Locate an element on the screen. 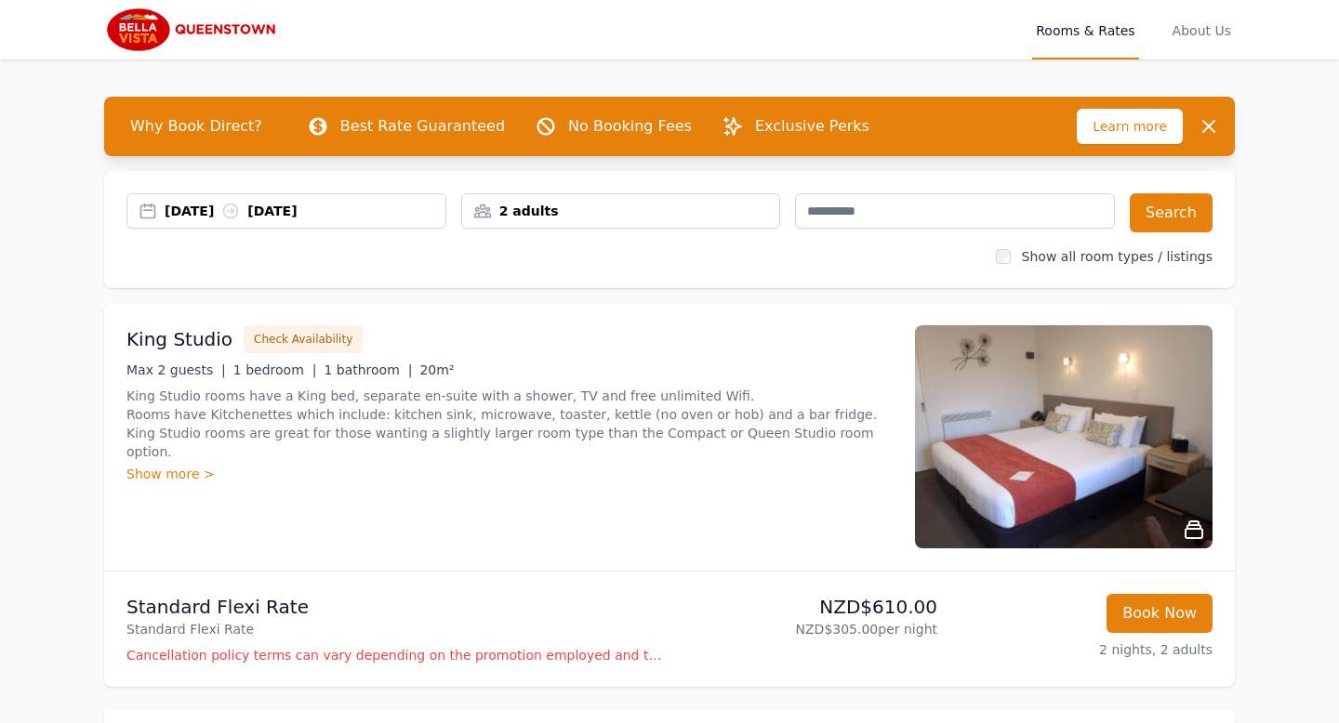  button: Search is located at coordinates (1171, 213).